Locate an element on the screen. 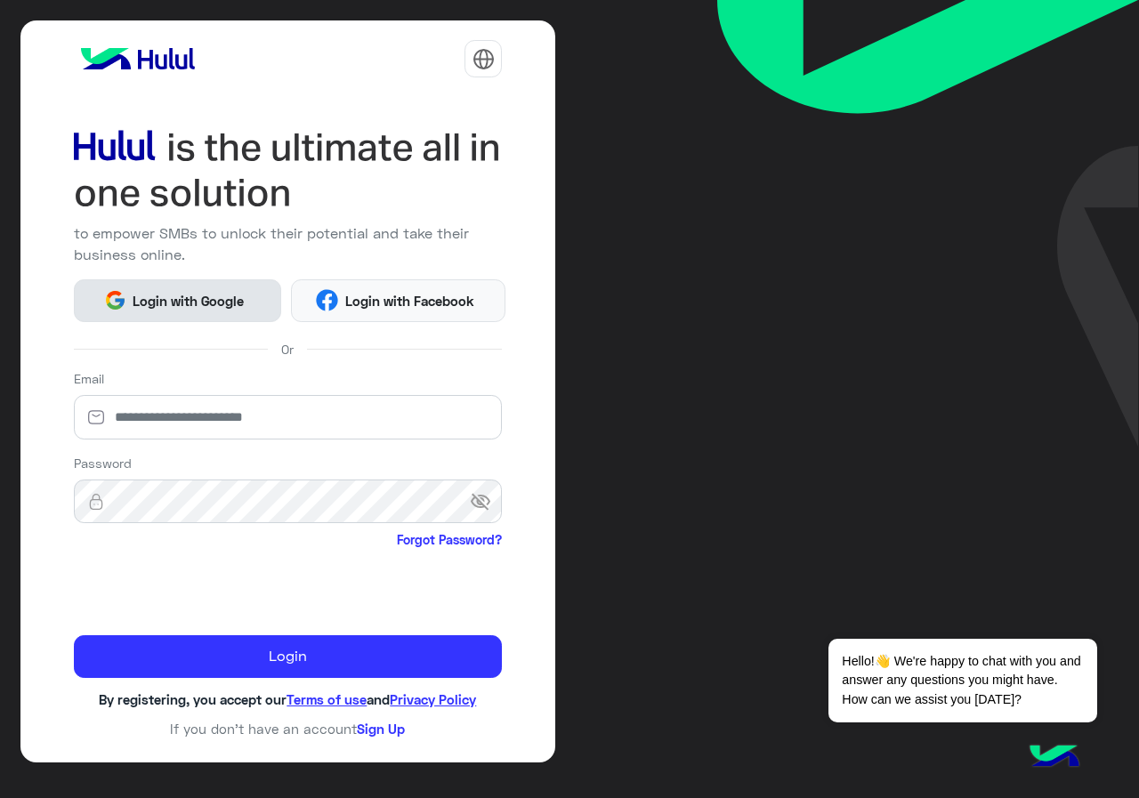 This screenshot has width=1139, height=798. img: logo is located at coordinates (138, 59).